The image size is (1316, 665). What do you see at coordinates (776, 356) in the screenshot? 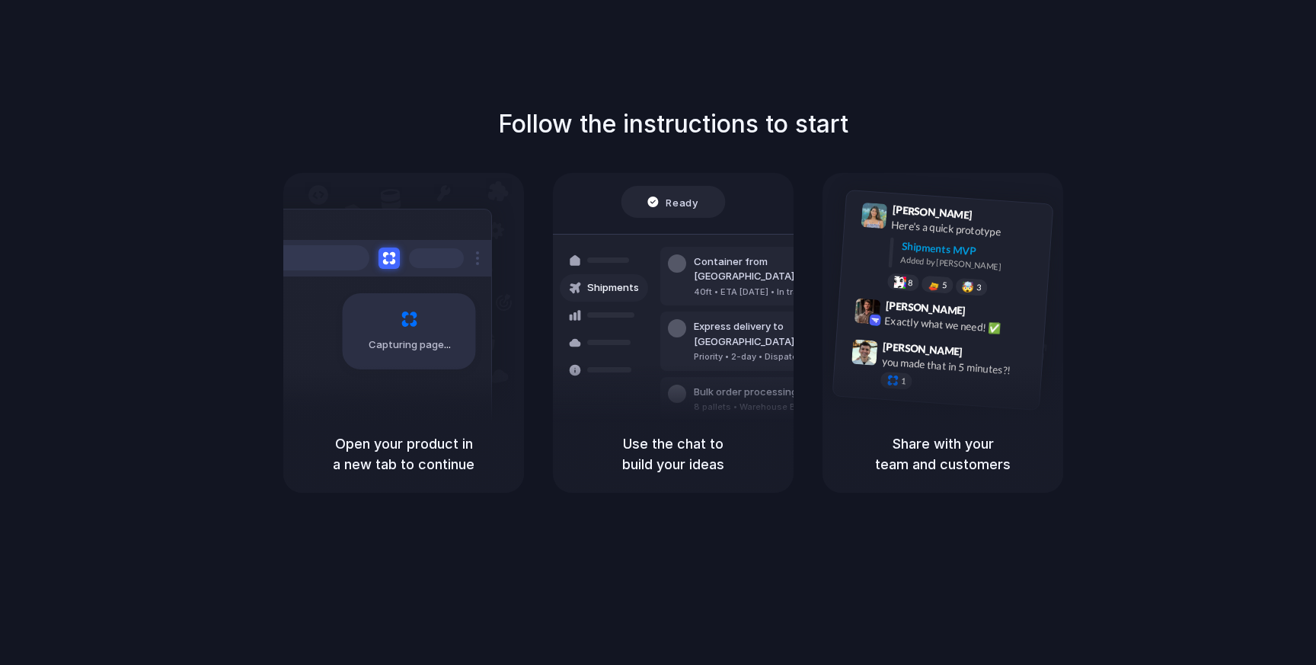
I see `div: Priority • 2-day • Dispatched` at bounding box center [776, 356].